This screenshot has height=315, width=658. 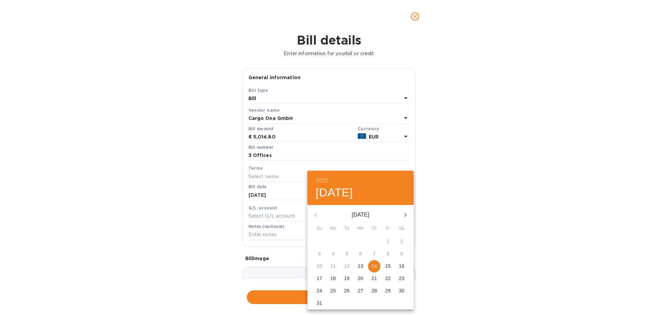 What do you see at coordinates (374, 278) in the screenshot?
I see `button: 21` at bounding box center [374, 278].